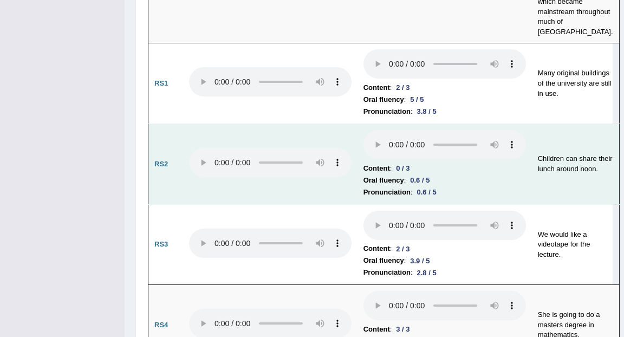 The height and width of the screenshot is (337, 624). What do you see at coordinates (417, 99) in the screenshot?
I see `div: 5 / 5` at bounding box center [417, 99].